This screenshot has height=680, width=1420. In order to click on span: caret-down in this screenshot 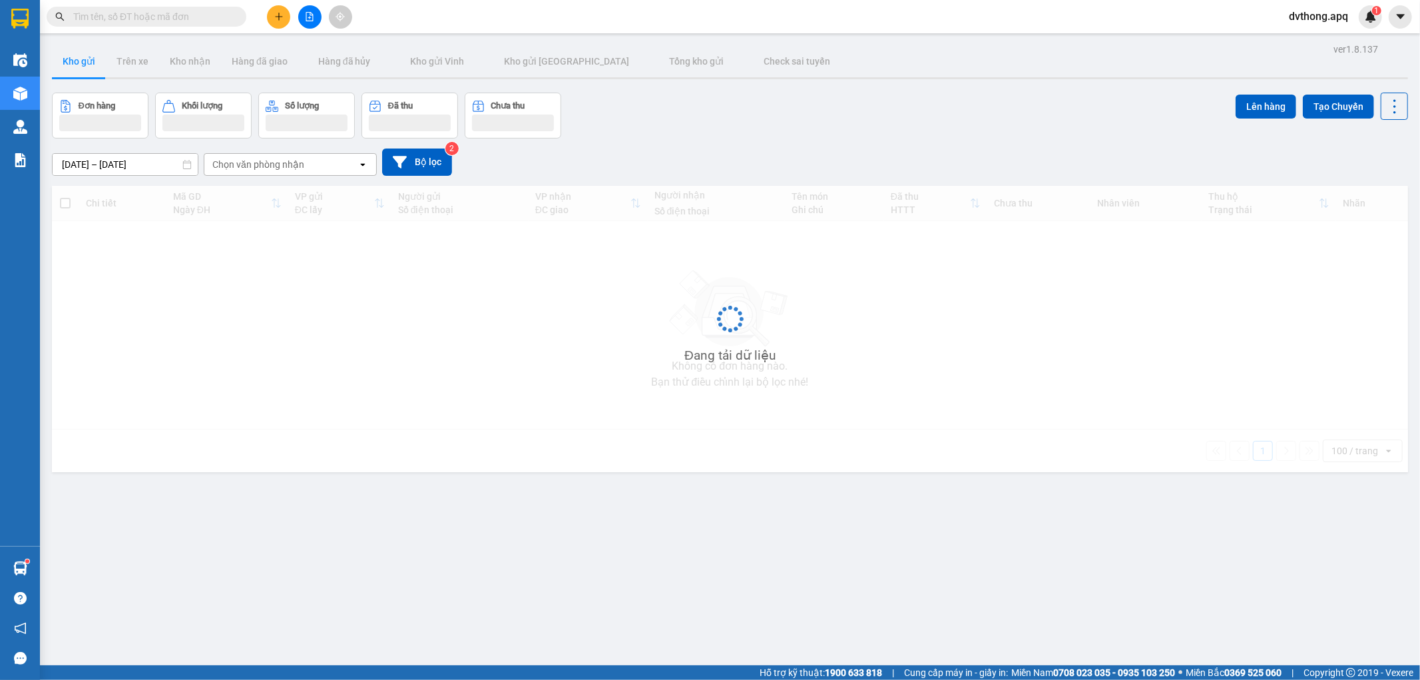, I will do `click(1401, 17)`.